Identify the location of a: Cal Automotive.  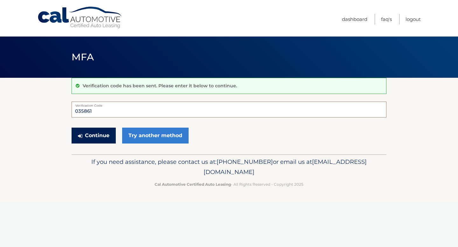
(80, 17).